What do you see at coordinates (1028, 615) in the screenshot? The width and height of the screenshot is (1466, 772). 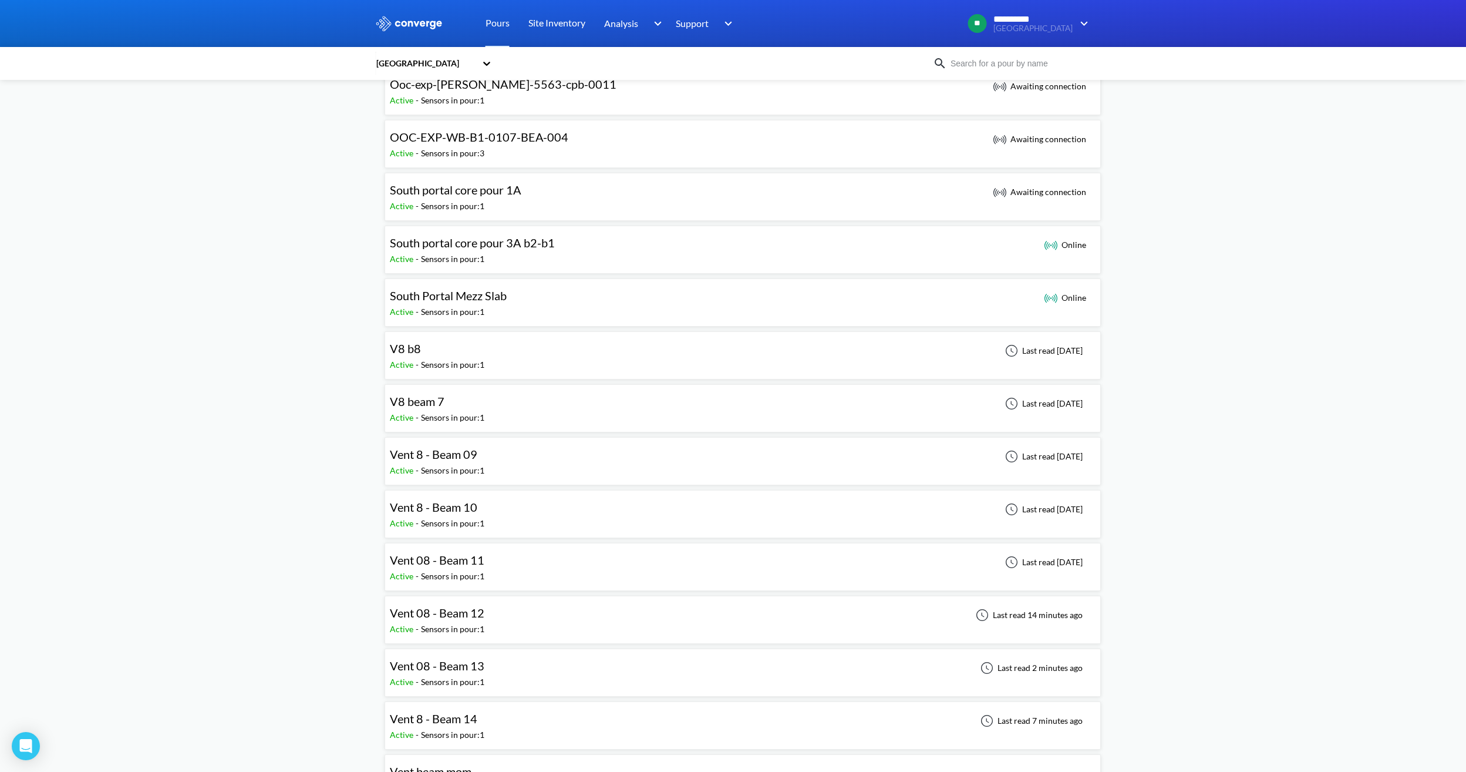 I see `div: Last read 14 minutes ago` at bounding box center [1028, 615].